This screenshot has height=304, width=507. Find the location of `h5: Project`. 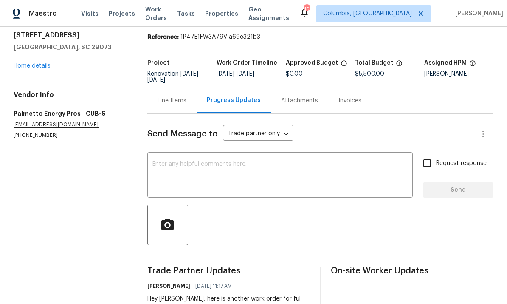

h5: Project is located at coordinates (158, 63).